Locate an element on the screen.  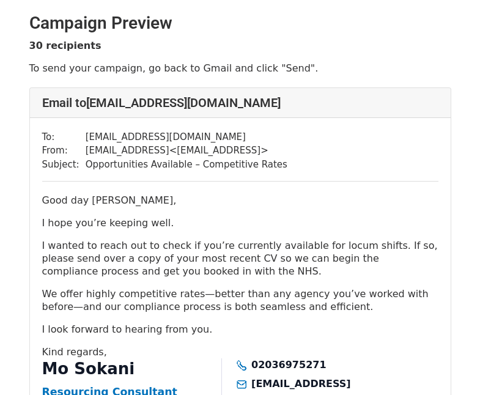
td: Subject: is located at coordinates (64, 165).